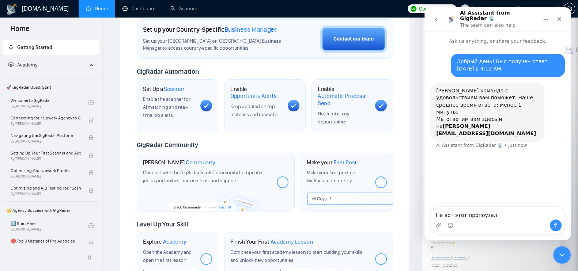  I want to click on span: Never miss any opportunities., so click(333, 118).